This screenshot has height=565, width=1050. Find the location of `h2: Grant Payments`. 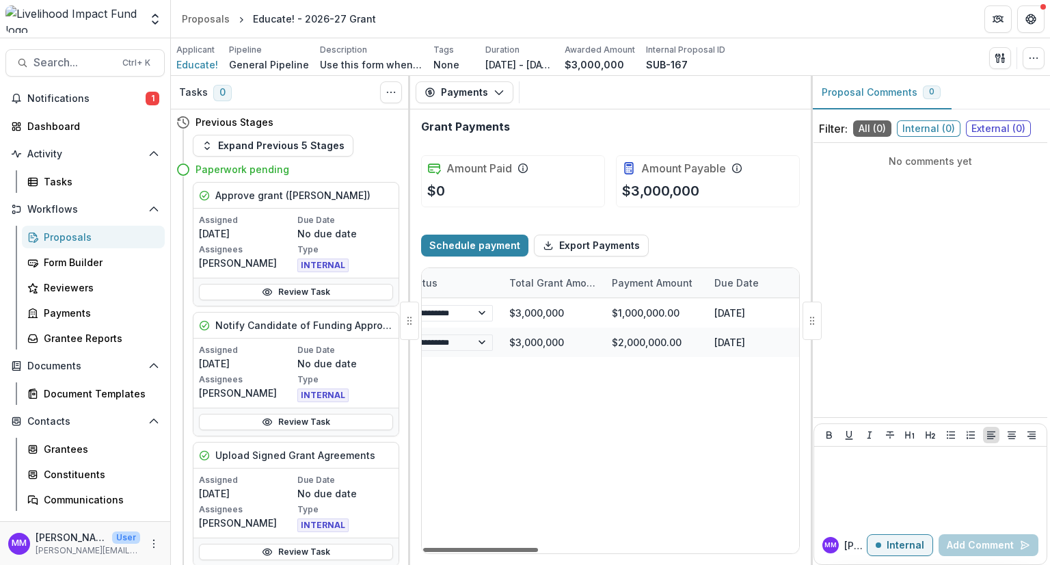

h2: Grant Payments is located at coordinates (466, 126).